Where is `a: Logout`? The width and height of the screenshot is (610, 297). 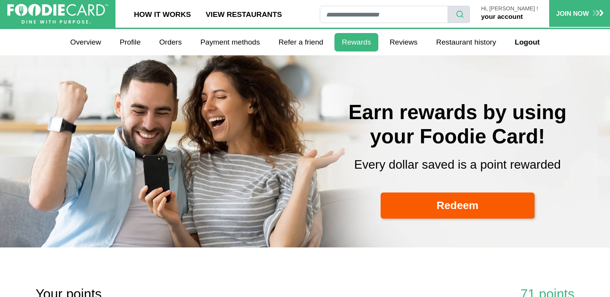 a: Logout is located at coordinates (527, 42).